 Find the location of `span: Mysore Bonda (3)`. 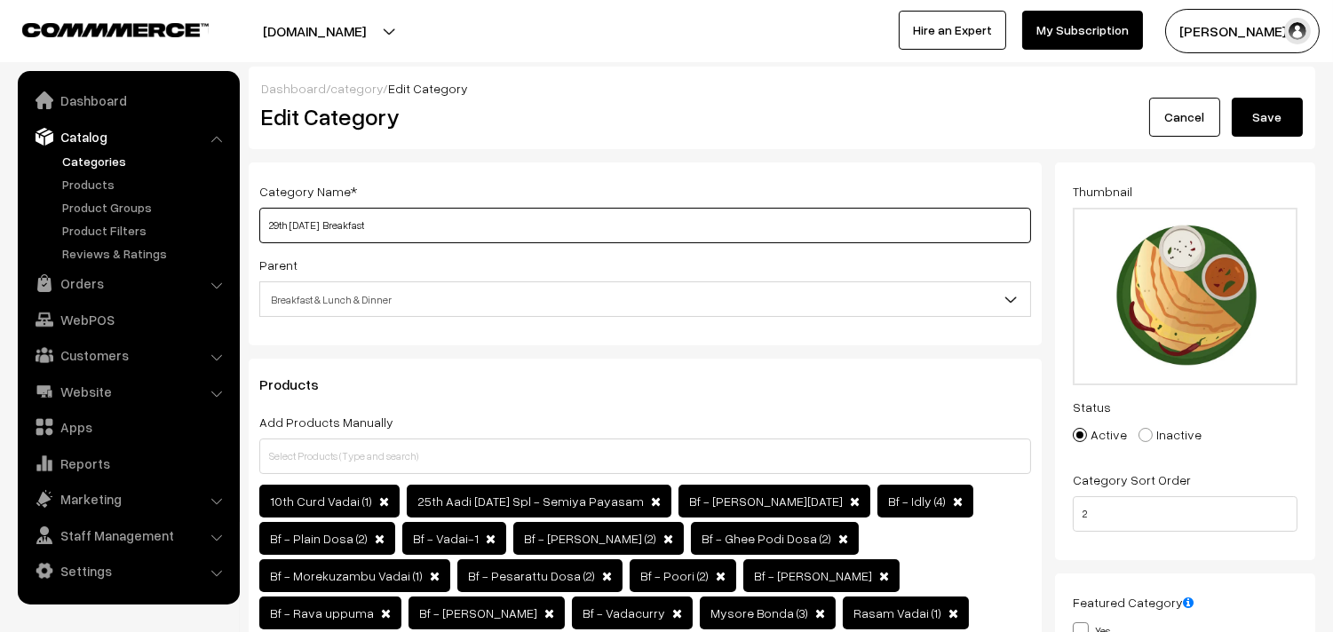

span: Mysore Bonda (3) is located at coordinates (759, 613).